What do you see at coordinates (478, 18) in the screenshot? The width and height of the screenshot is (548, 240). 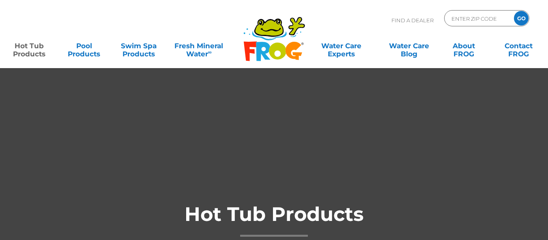 I see `input: Zip Code Form` at bounding box center [478, 18].